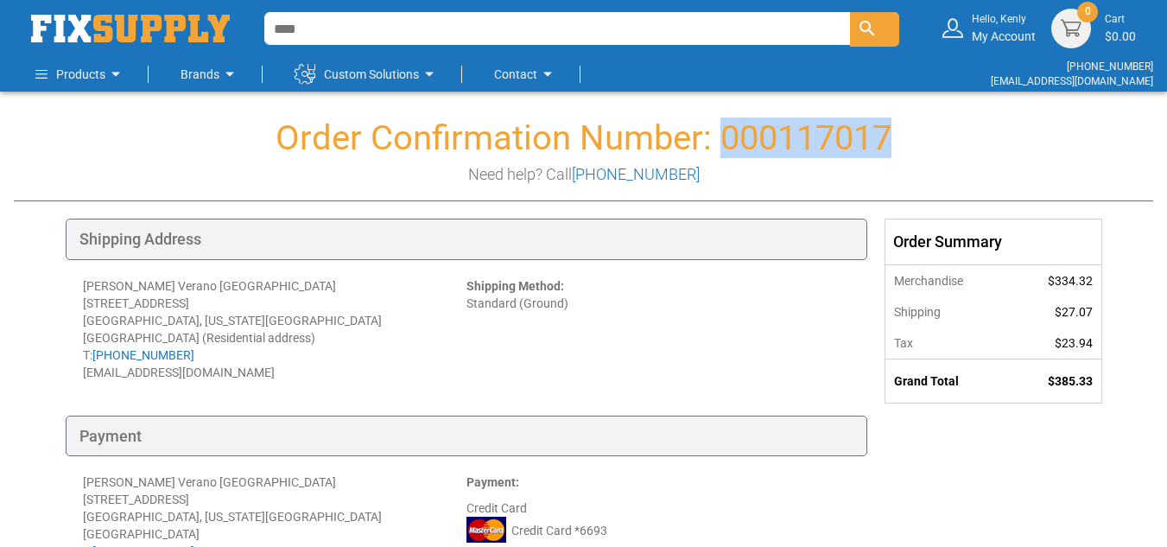  Describe the element at coordinates (1120, 19) in the screenshot. I see `small: Cart` at that location.